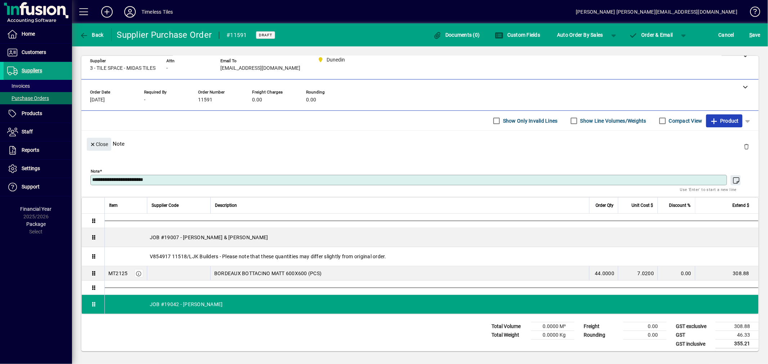 The image size is (768, 364). Describe the element at coordinates (157, 12) in the screenshot. I see `div: Timeless Tiles` at that location.